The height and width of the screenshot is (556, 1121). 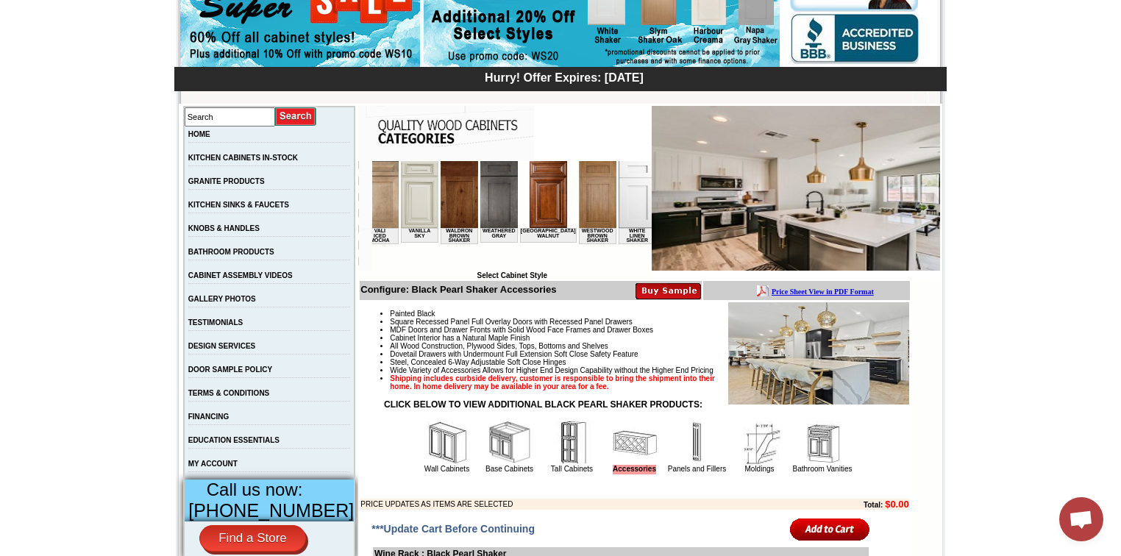 I want to click on a: KITCHEN CABINETS IN-STOCK, so click(x=243, y=157).